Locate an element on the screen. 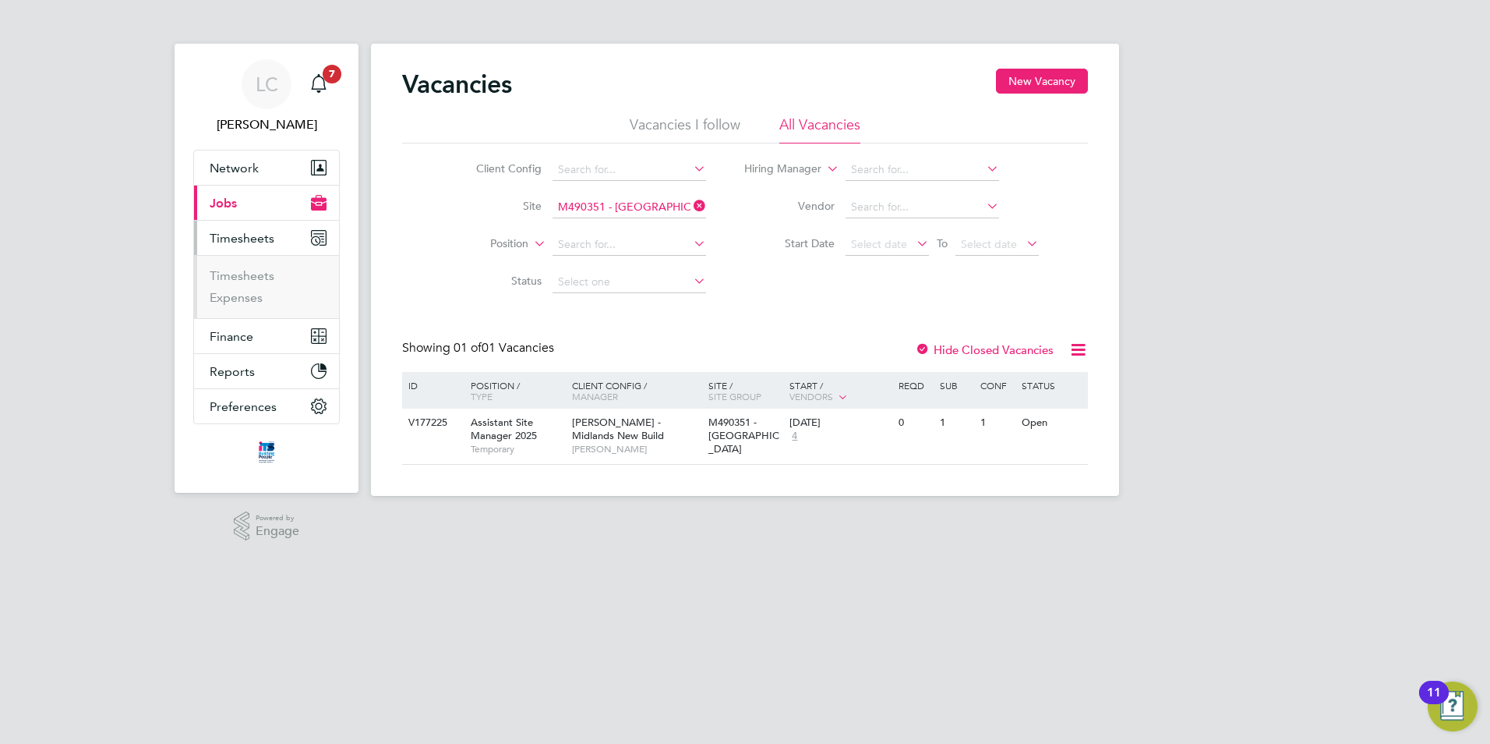 This screenshot has height=744, width=1490. a: Go to home page is located at coordinates (267, 452).